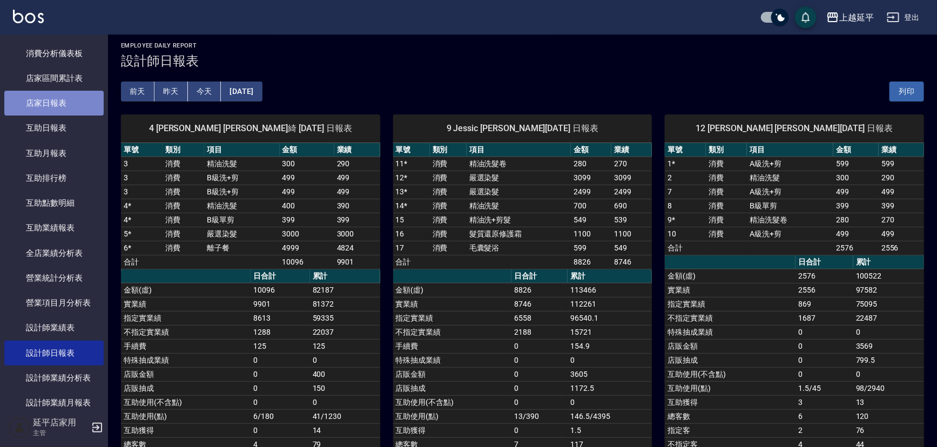 This screenshot has width=937, height=447. What do you see at coordinates (28, 16) in the screenshot?
I see `img: Logo` at bounding box center [28, 16].